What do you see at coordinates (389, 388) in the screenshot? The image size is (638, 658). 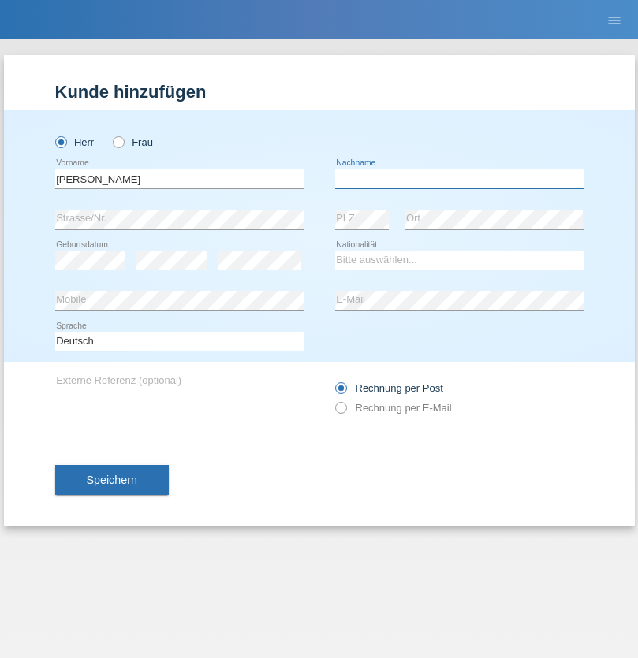 I see `label: Rechnung per Post` at bounding box center [389, 388].